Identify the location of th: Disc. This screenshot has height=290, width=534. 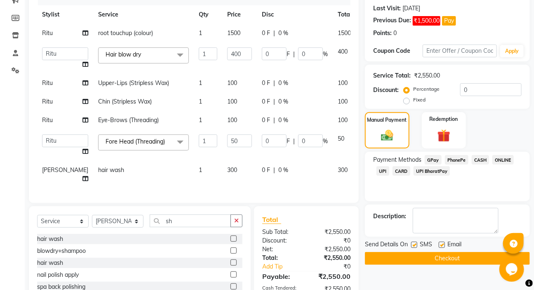
(295, 14).